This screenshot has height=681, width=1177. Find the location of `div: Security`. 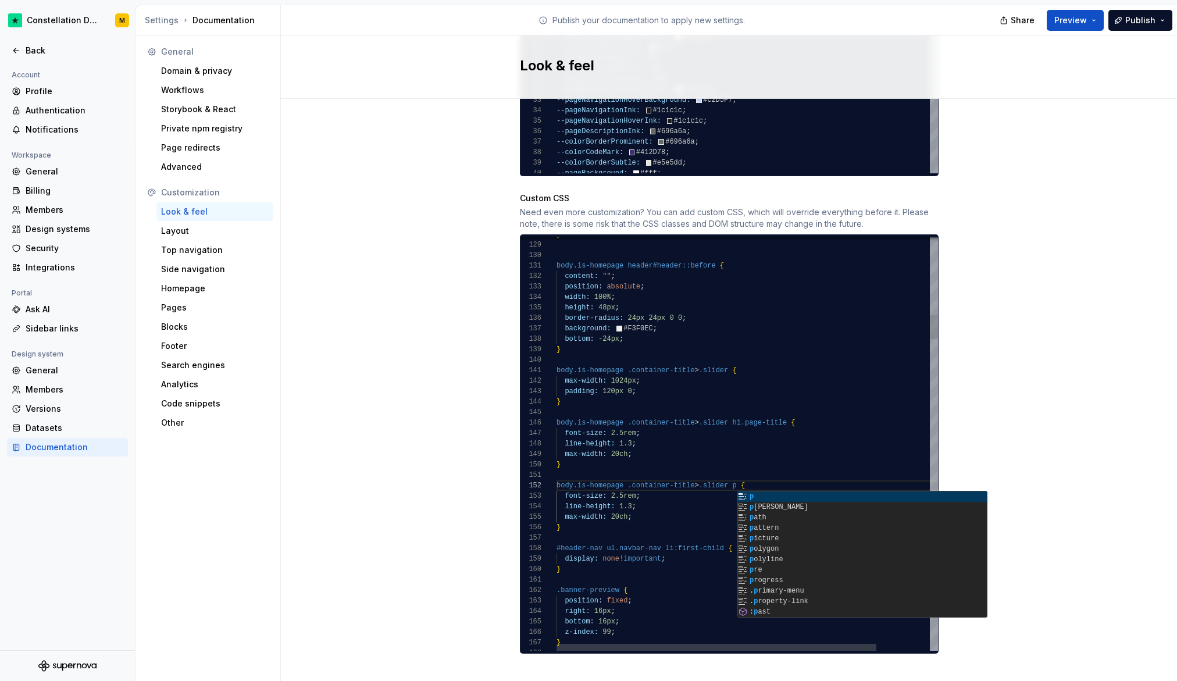

div: Security is located at coordinates (74, 248).